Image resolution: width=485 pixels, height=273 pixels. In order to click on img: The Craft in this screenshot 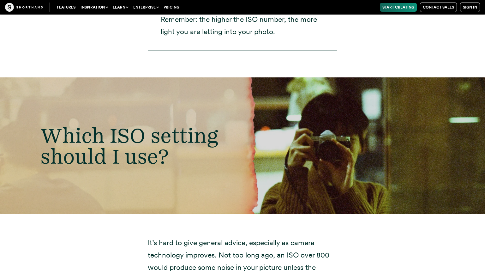, I will do `click(24, 7)`.